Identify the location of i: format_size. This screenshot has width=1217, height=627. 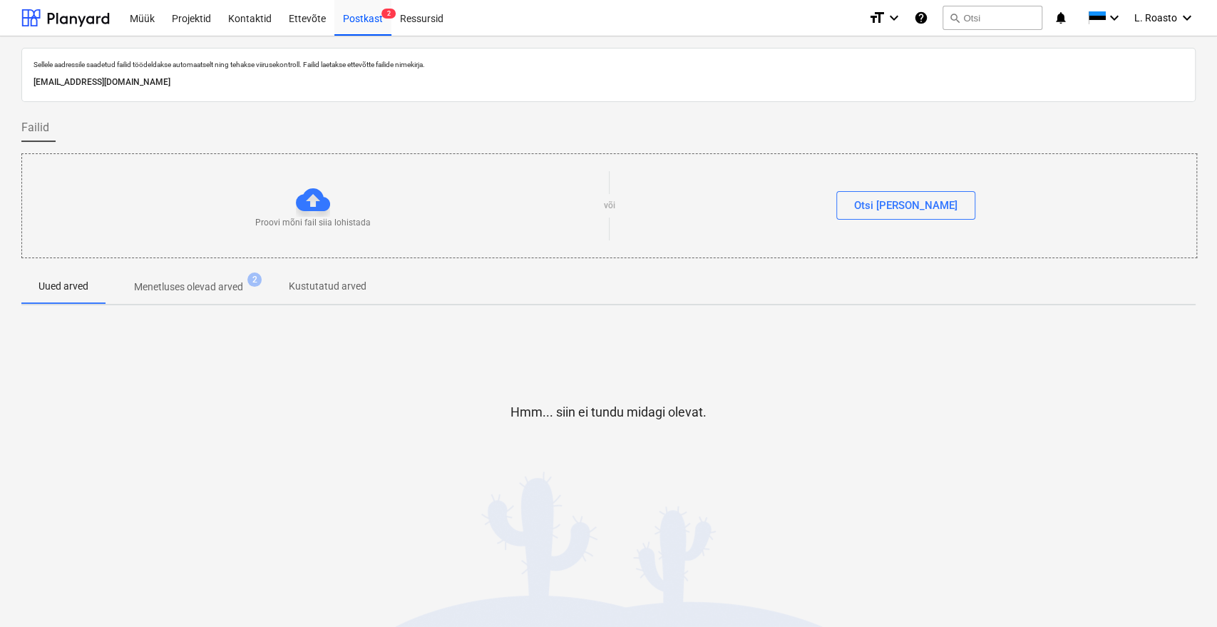
(877, 18).